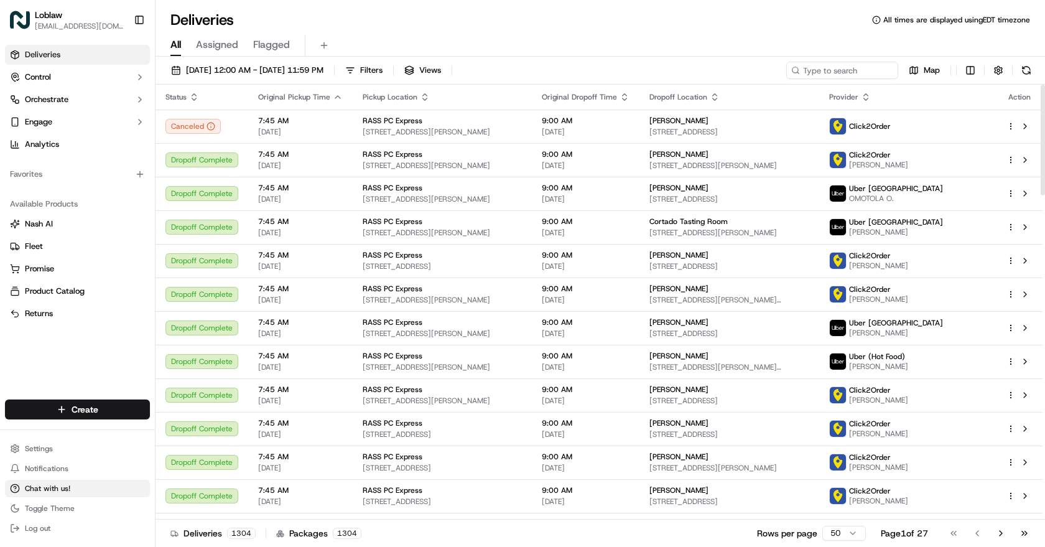 Image resolution: width=1045 pixels, height=547 pixels. I want to click on img: Joseph V., so click(22, 191).